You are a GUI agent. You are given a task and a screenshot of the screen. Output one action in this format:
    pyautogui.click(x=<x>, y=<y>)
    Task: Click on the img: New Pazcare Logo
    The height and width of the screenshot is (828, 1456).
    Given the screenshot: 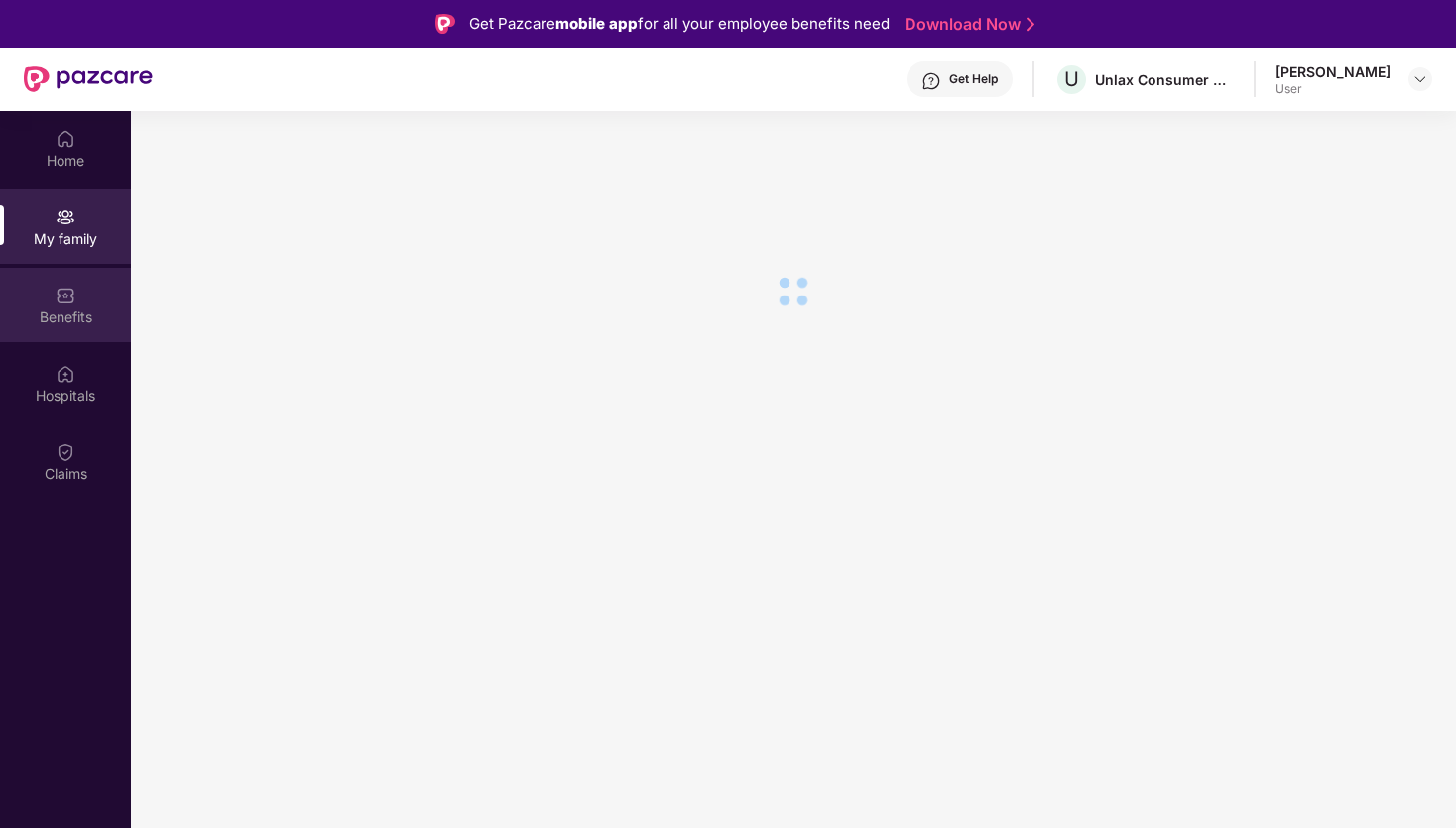 What is the action you would take?
    pyautogui.click(x=88, y=79)
    